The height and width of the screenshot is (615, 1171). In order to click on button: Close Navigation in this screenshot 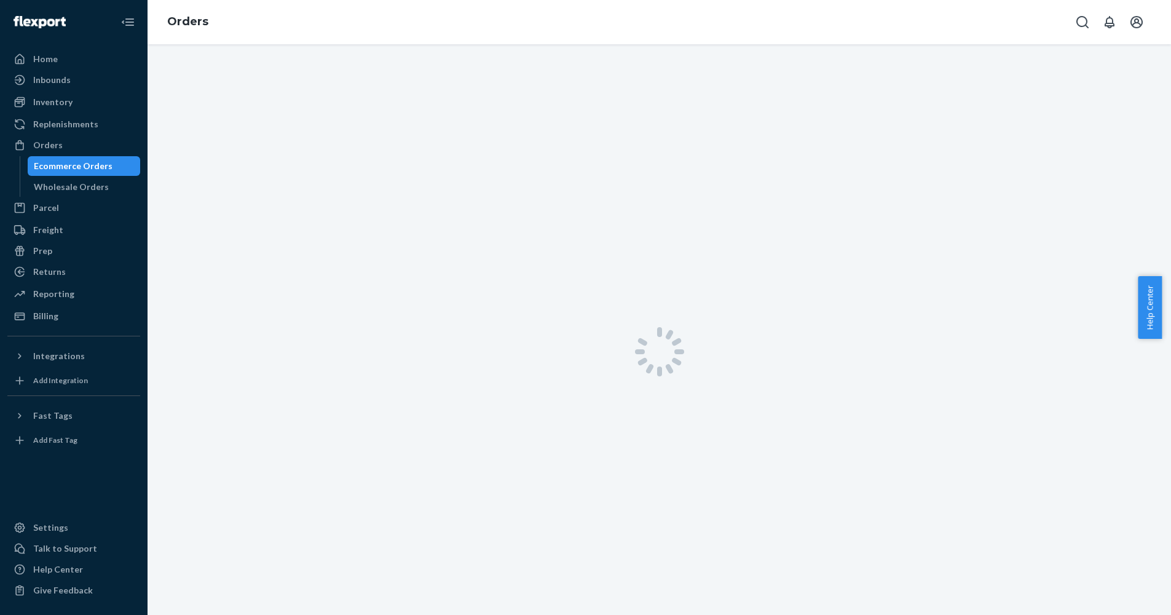, I will do `click(128, 22)`.